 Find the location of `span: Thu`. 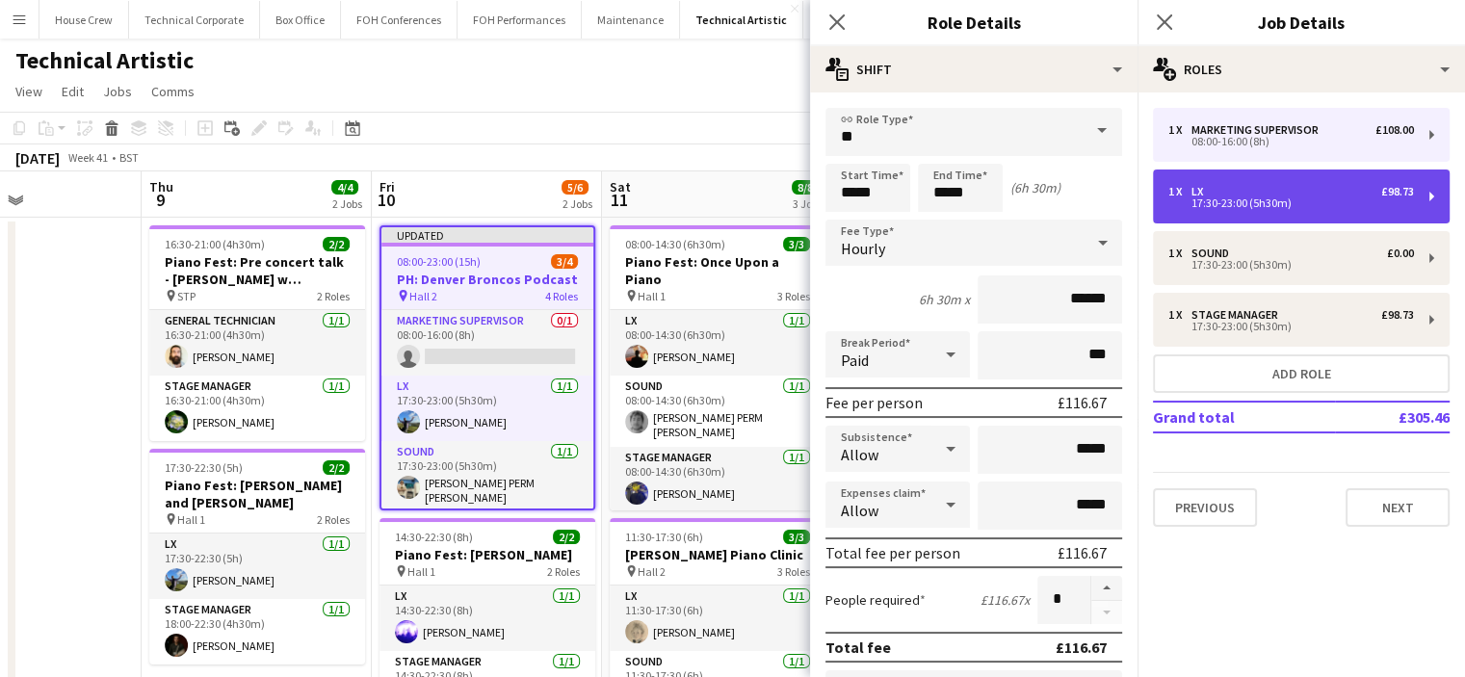

span: Thu is located at coordinates (161, 187).